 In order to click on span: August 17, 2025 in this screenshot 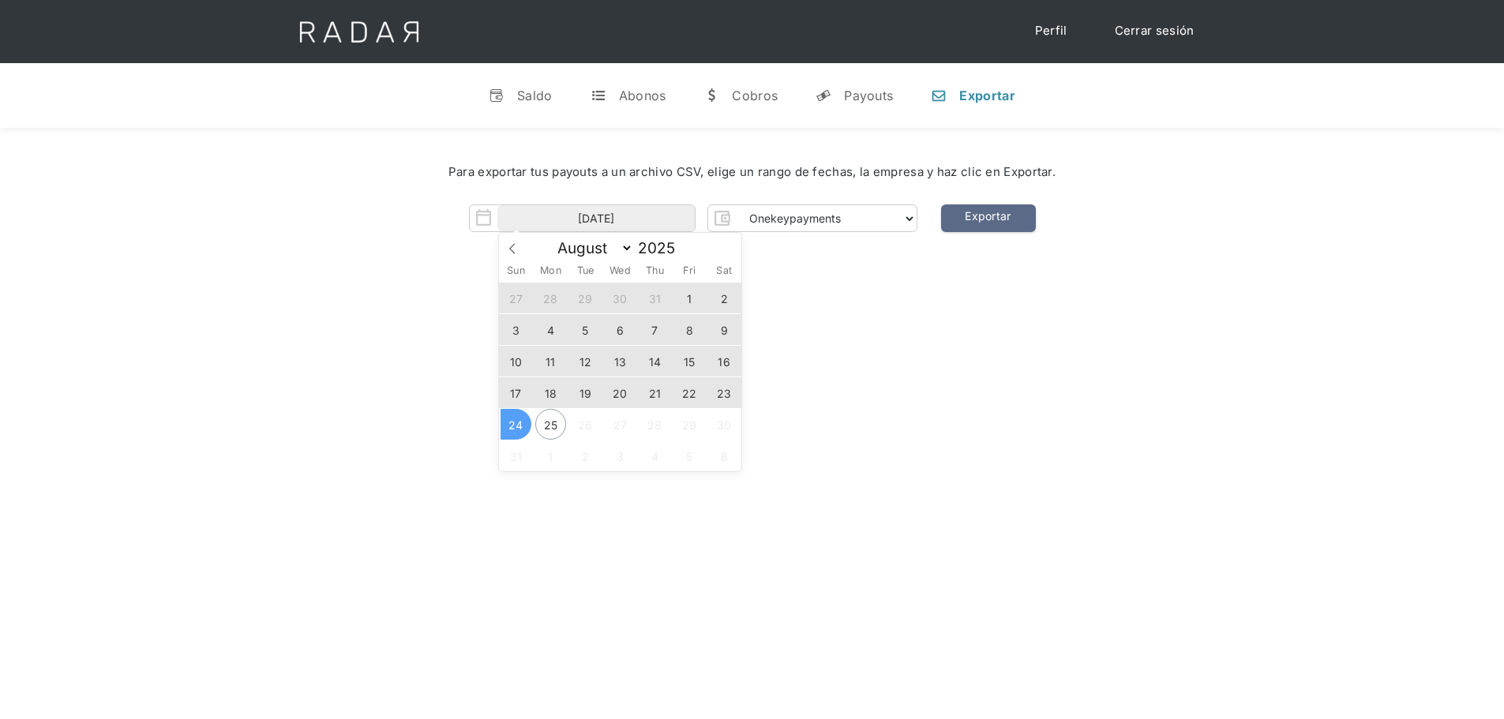, I will do `click(516, 392)`.